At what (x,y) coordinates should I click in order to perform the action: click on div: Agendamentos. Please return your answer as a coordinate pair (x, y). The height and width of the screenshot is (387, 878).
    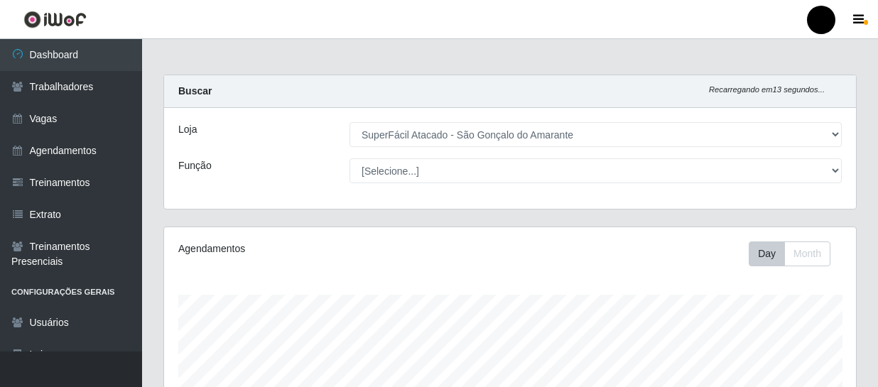
    Looking at the image, I should click on (310, 249).